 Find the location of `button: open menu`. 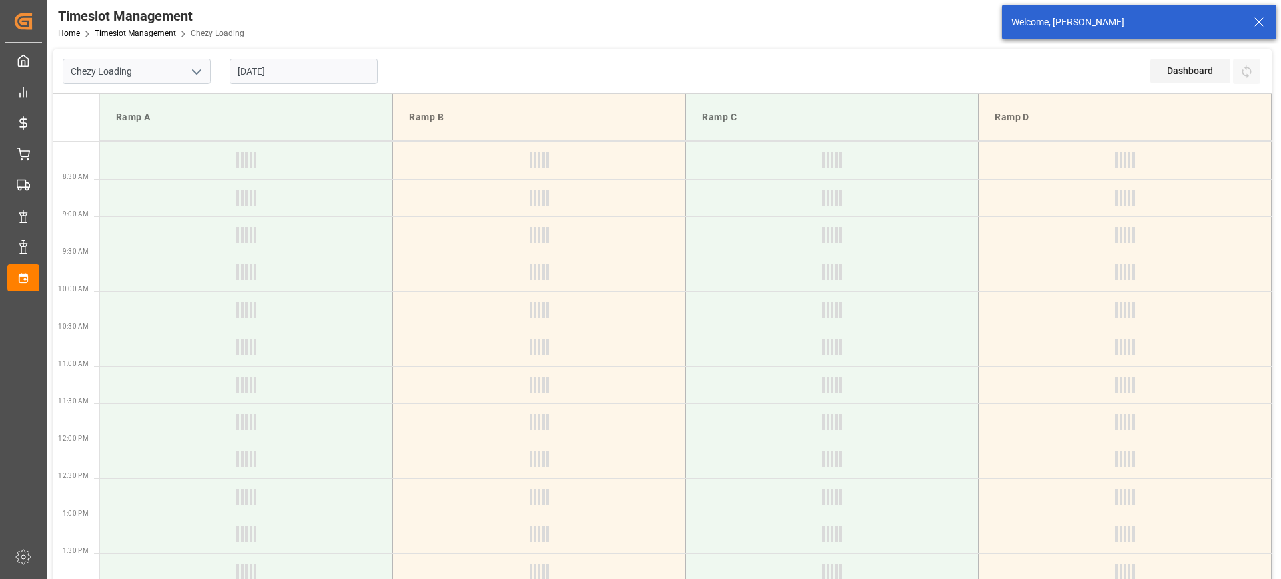

button: open menu is located at coordinates (196, 71).